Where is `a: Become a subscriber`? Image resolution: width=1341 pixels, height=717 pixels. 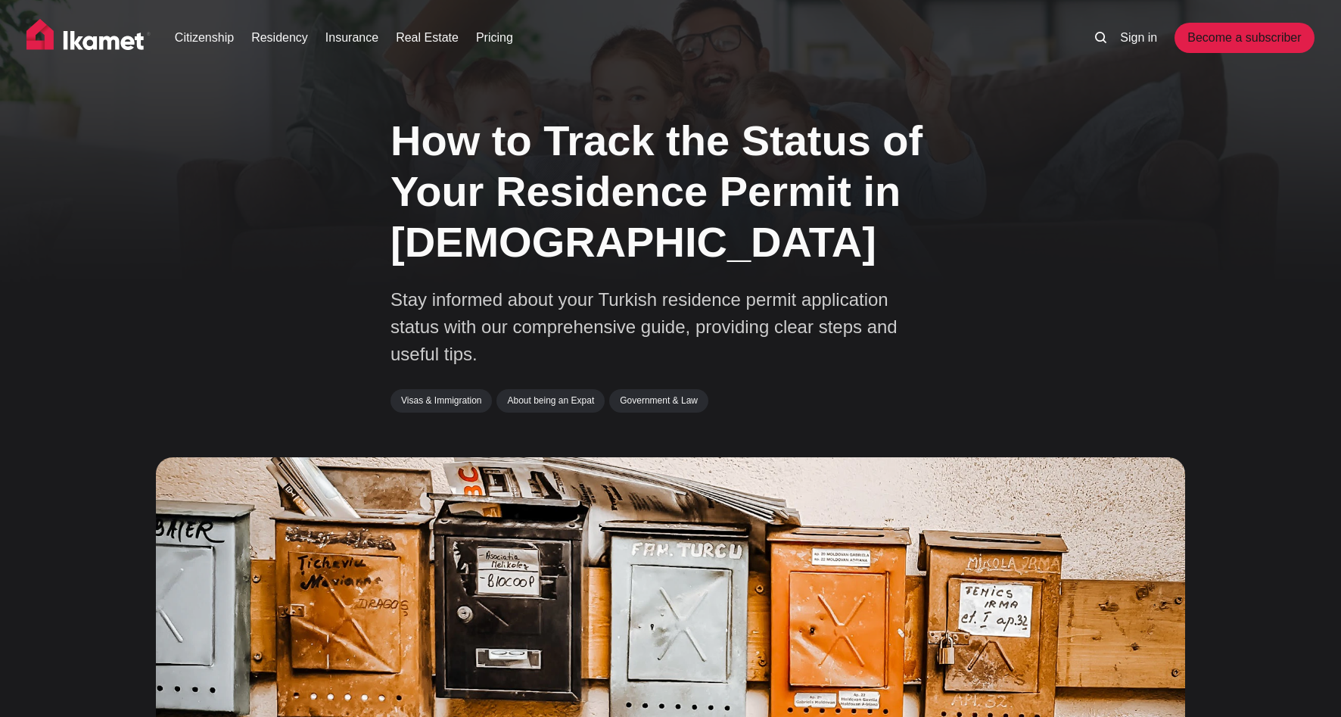
a: Become a subscriber is located at coordinates (1244, 38).